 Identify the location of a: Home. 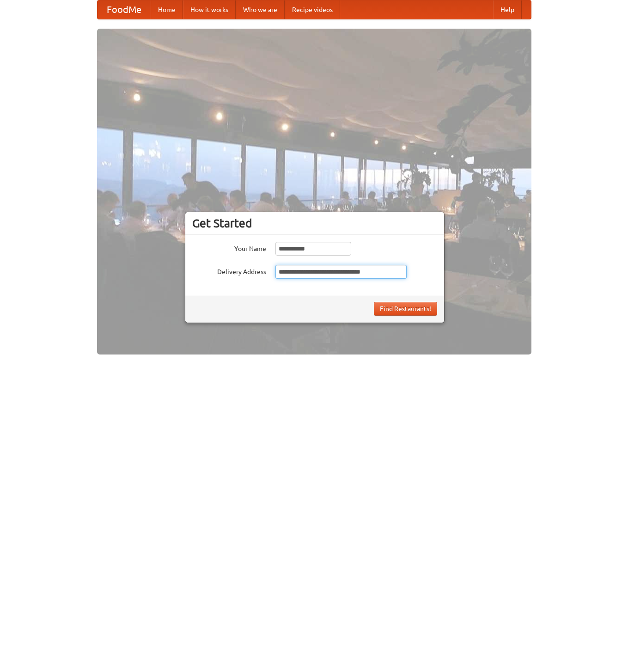
(167, 10).